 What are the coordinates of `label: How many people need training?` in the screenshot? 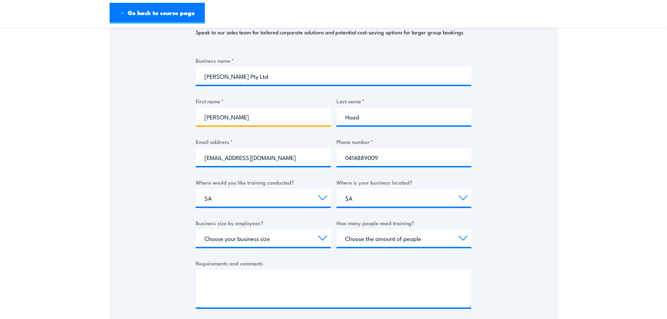 It's located at (404, 223).